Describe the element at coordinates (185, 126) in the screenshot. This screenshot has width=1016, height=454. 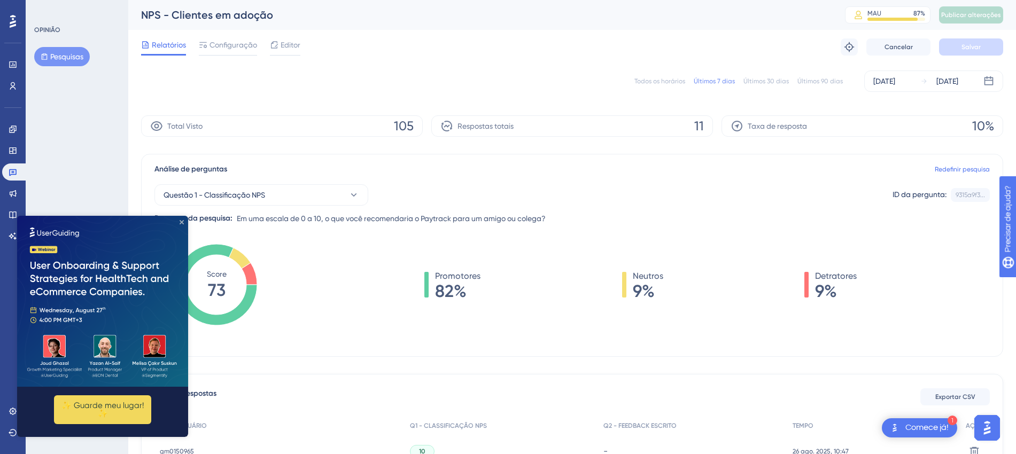
I see `font: Total Visto` at that location.